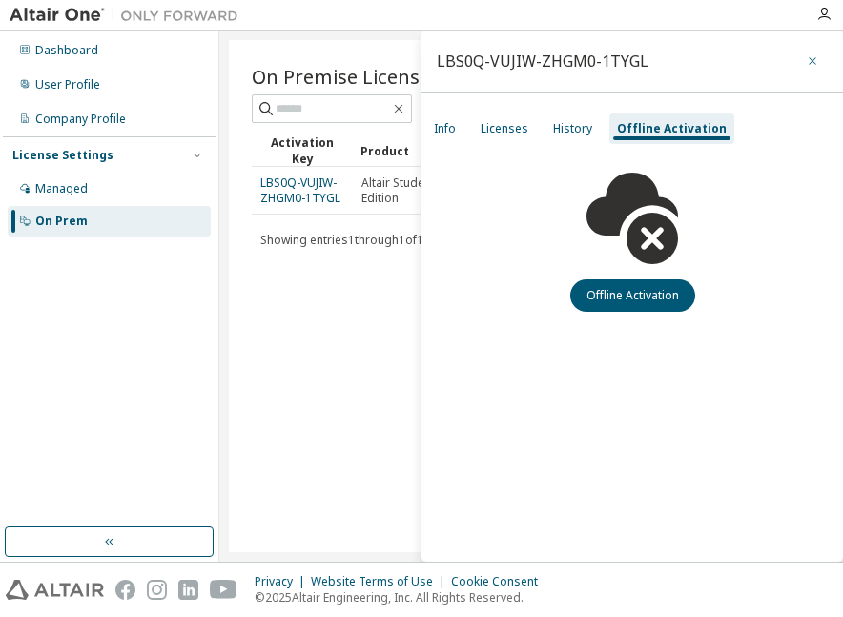 This screenshot has height=617, width=843. I want to click on div: Privacy, so click(282, 582).